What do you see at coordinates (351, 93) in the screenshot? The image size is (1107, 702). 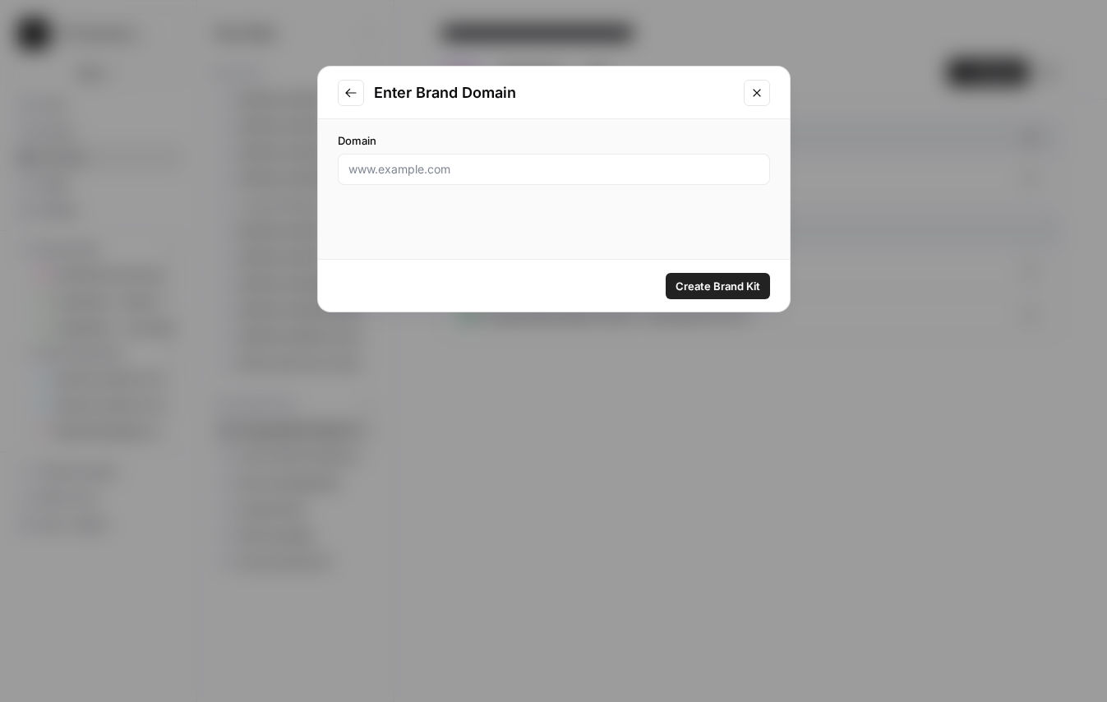 I see `button: Go to previous step` at bounding box center [351, 93].